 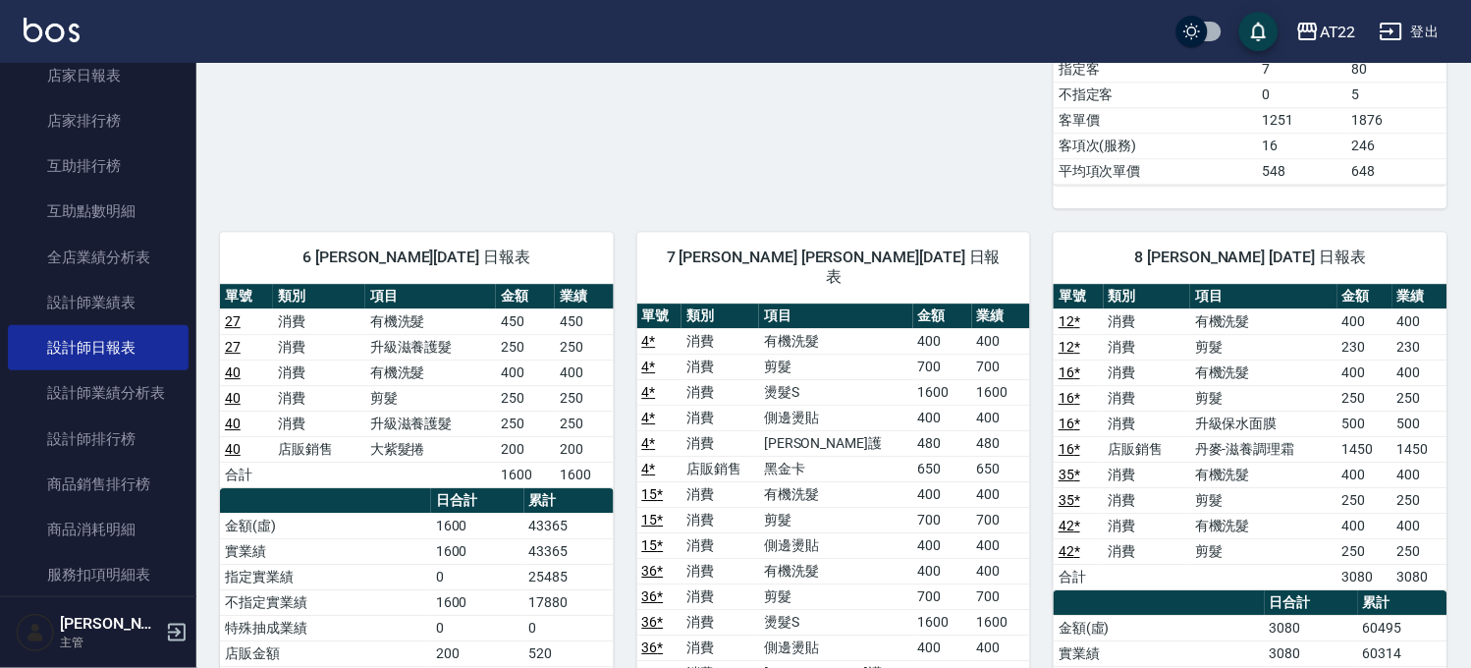 What do you see at coordinates (836, 647) in the screenshot?
I see `td: 側邊燙貼` at bounding box center [836, 647].